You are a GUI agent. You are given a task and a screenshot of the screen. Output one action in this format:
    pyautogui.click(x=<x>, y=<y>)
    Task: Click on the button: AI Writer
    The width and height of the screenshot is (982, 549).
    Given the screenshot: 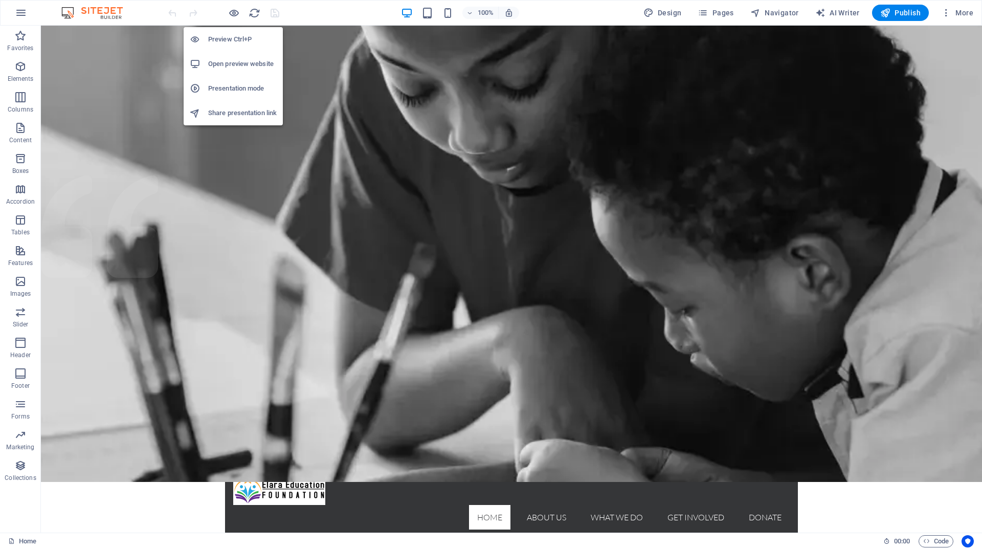 What is the action you would take?
    pyautogui.click(x=838, y=13)
    